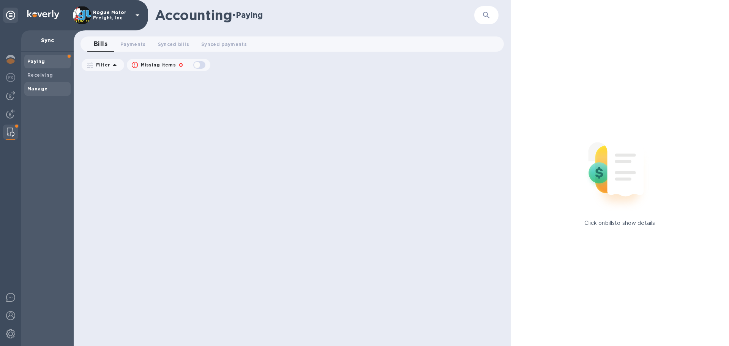  What do you see at coordinates (101, 65) in the screenshot?
I see `p: Filter` at bounding box center [101, 65].